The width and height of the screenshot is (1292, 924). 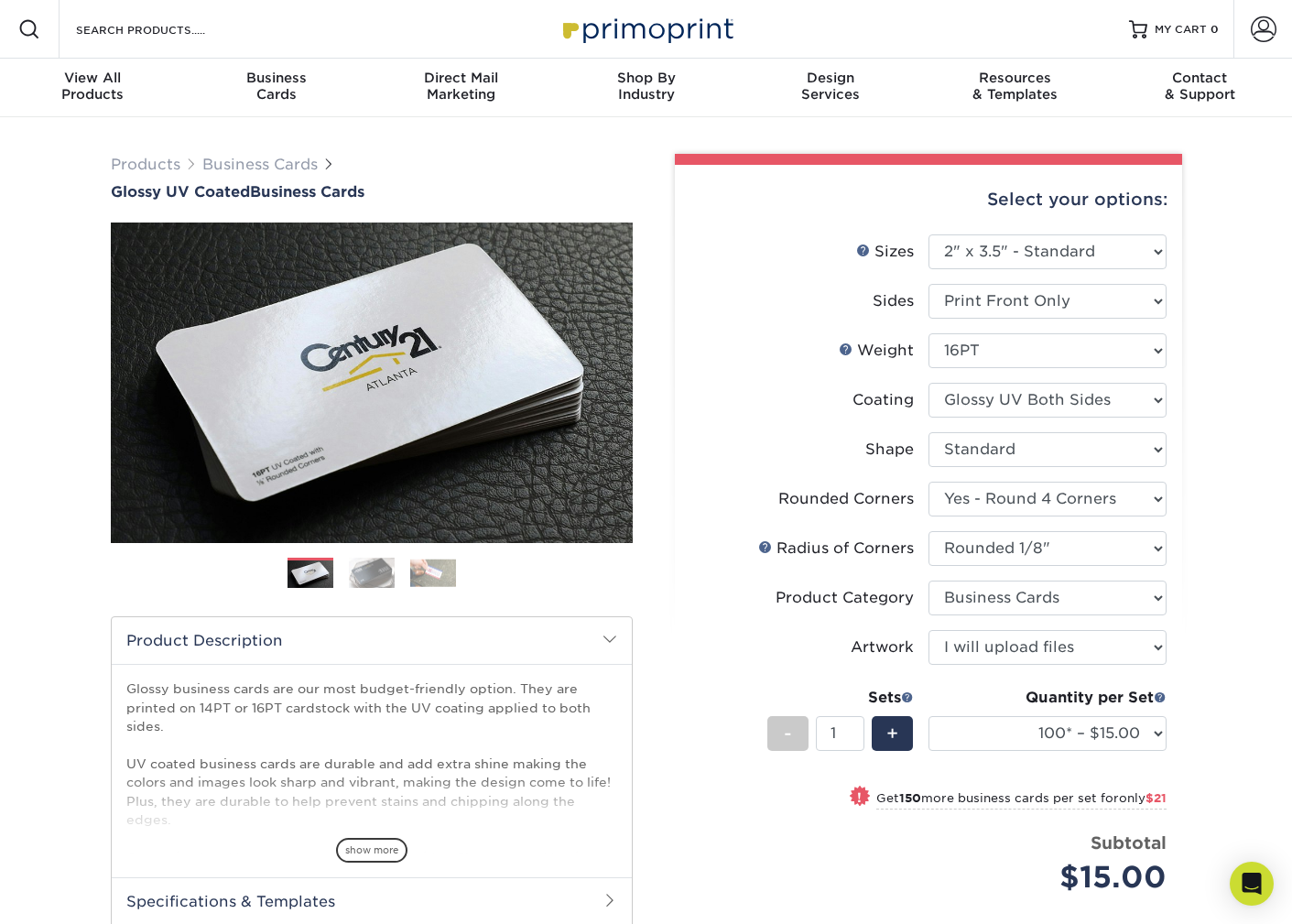 What do you see at coordinates (646, 88) in the screenshot?
I see `a: Shop ByIndustry` at bounding box center [646, 88].